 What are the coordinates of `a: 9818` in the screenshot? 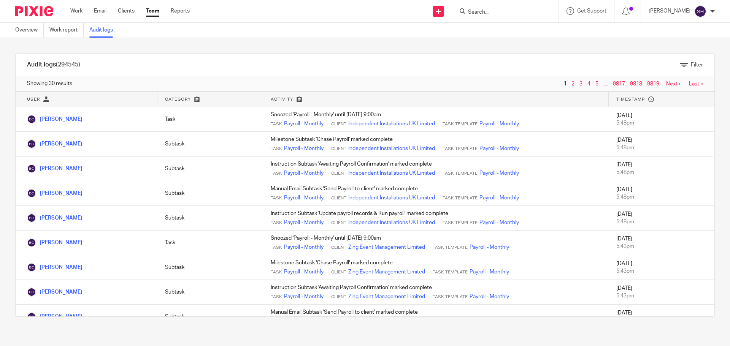 It's located at (636, 84).